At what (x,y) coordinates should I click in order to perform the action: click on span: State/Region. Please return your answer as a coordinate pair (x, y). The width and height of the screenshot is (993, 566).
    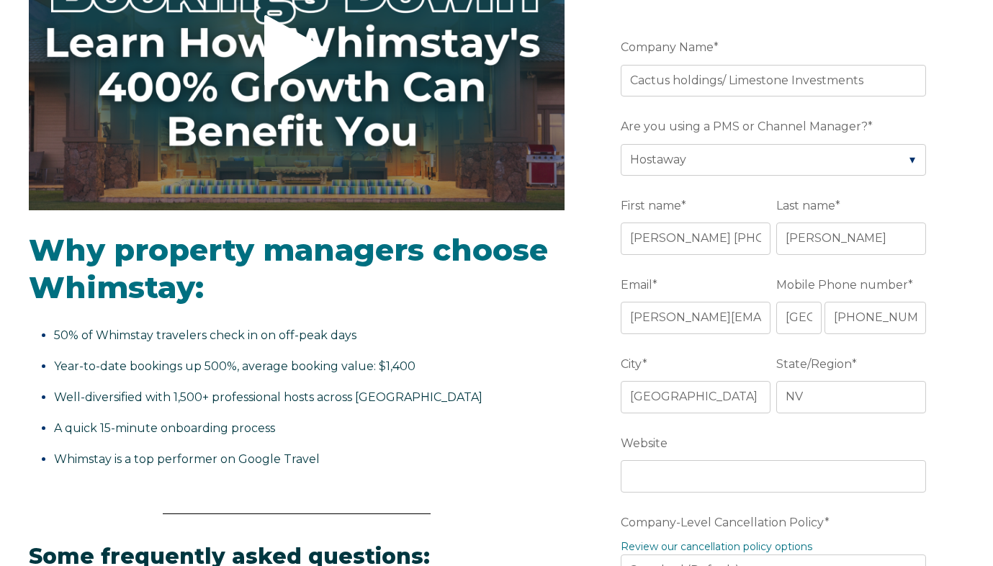
    Looking at the image, I should click on (813, 363).